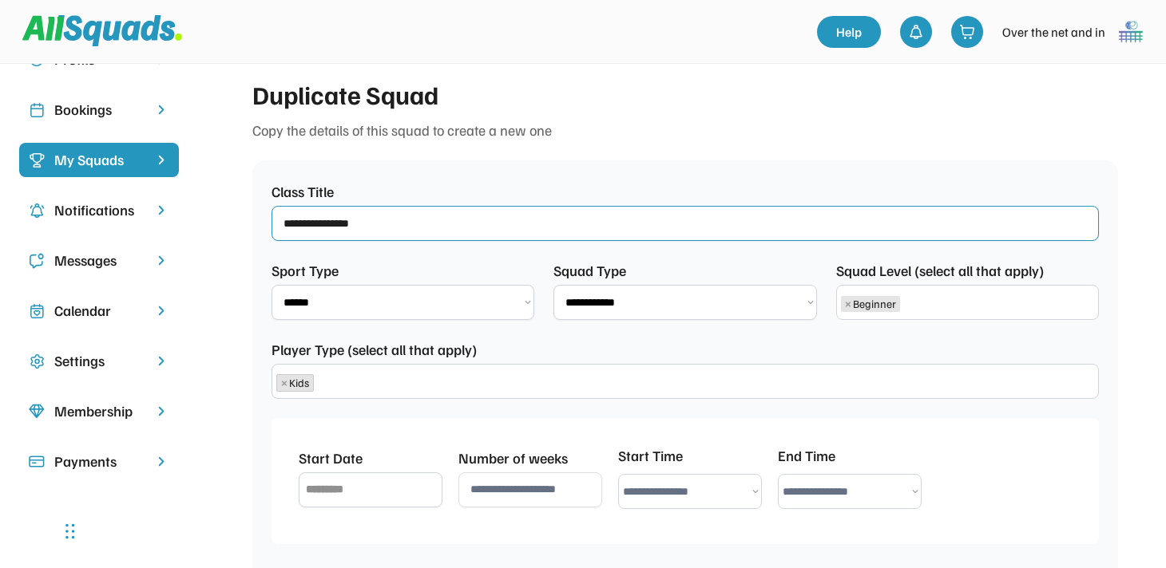 The height and width of the screenshot is (568, 1166). I want to click on li: Beginner, so click(870, 304).